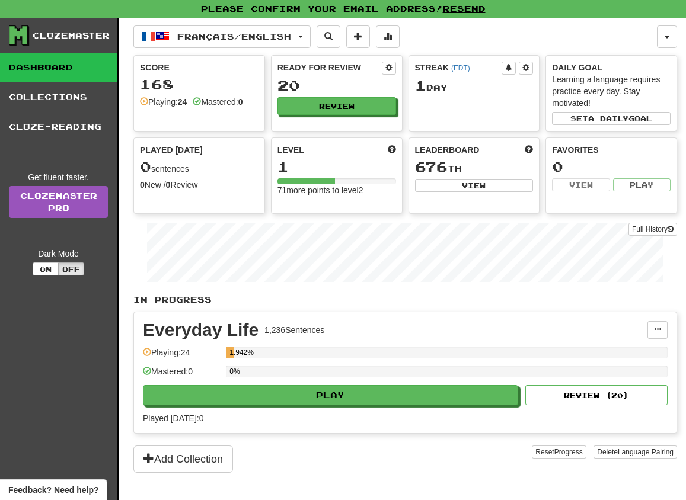 The width and height of the screenshot is (686, 500). I want to click on span: Progress, so click(569, 452).